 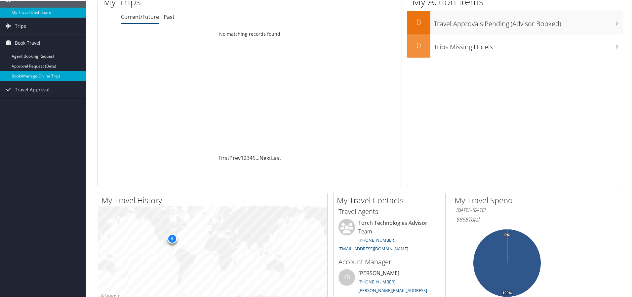 What do you see at coordinates (214, 199) in the screenshot?
I see `h2: My Travel History` at bounding box center [214, 199].